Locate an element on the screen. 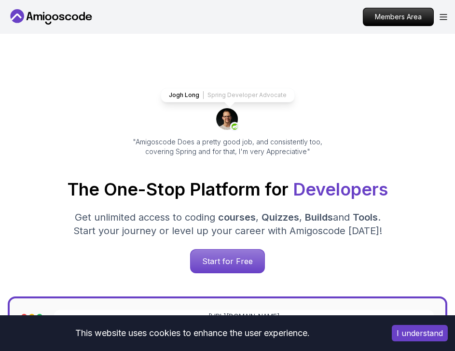 Image resolution: width=455 pixels, height=351 pixels. p: Get unlimited access to coding , , and . Start your journey or level up your career with Amigosco... is located at coordinates (228, 224).